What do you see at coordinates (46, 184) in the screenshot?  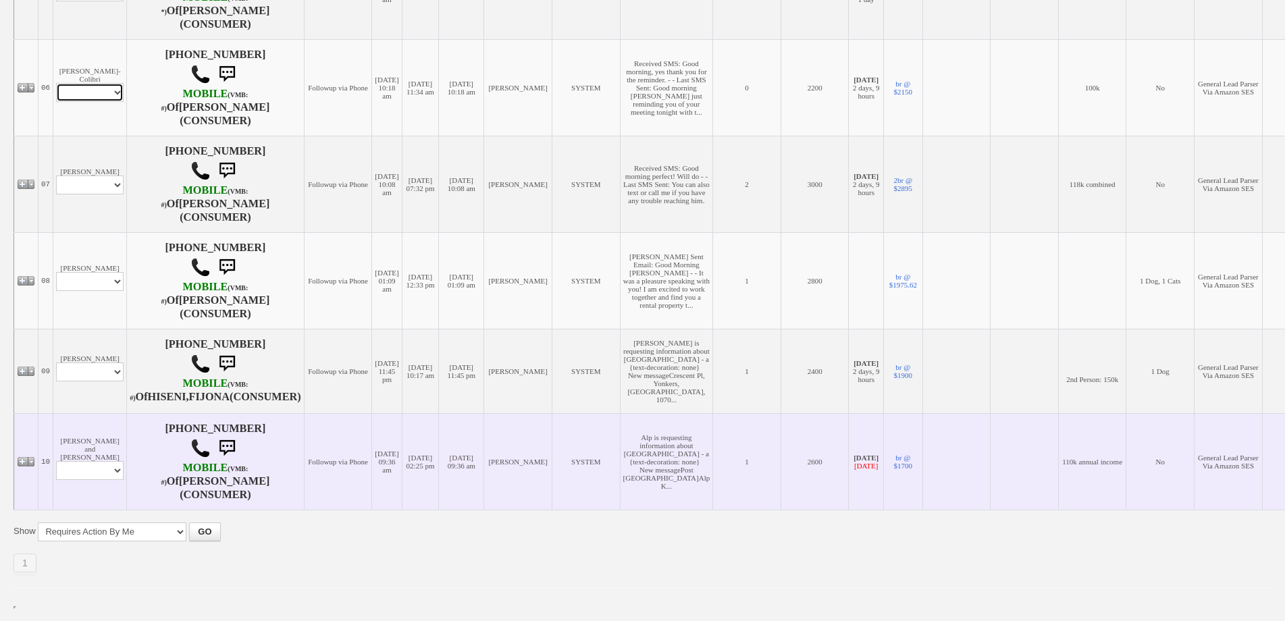 I see `td: 07` at bounding box center [46, 184].